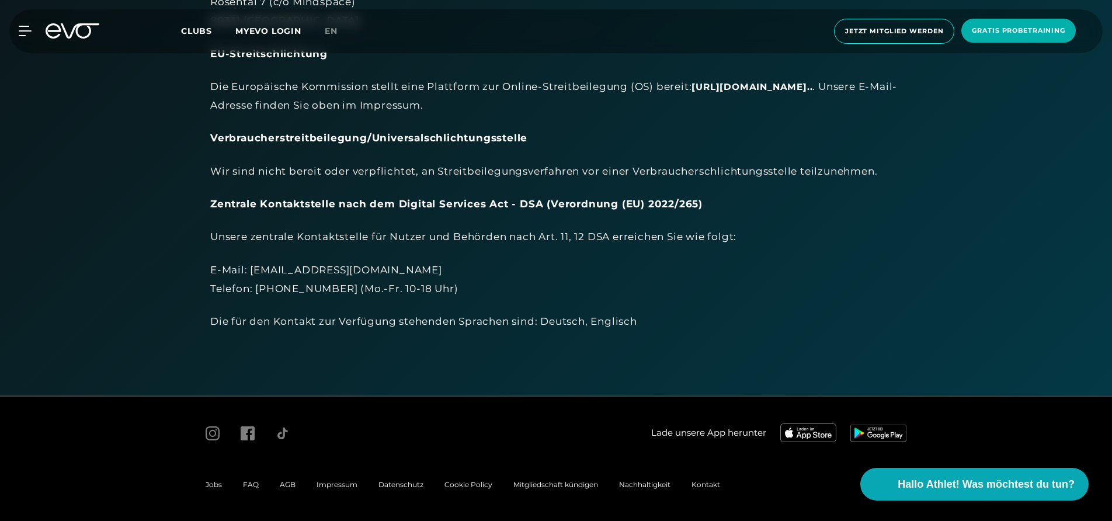 The image size is (1112, 521). What do you see at coordinates (556, 171) in the screenshot?
I see `div: Wir sind nicht bereit oder verpflichtet, an Streitbeilegungsverfahren vor einer Verbraucherschlic...` at bounding box center [556, 171].